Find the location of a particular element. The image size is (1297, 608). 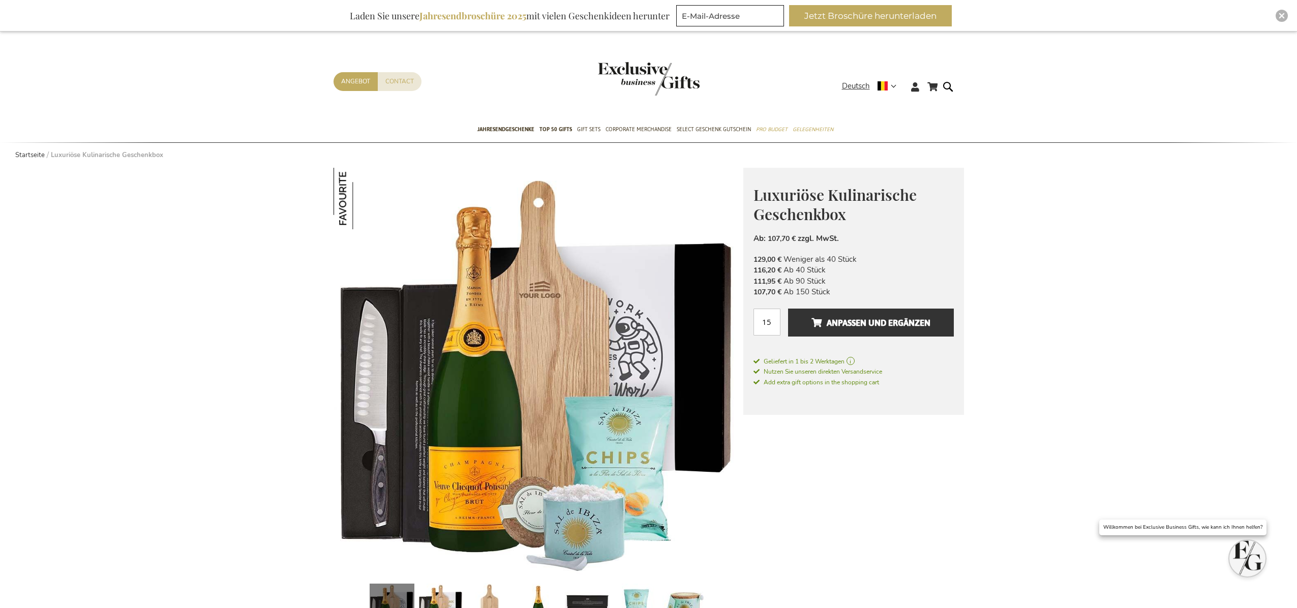

b: Jahresendbroschüre 2025 is located at coordinates (473, 16).